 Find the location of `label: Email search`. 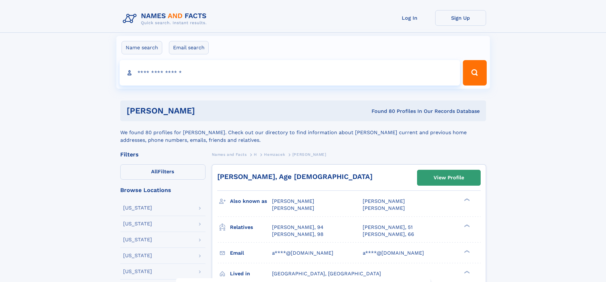

label: Email search is located at coordinates (189, 48).